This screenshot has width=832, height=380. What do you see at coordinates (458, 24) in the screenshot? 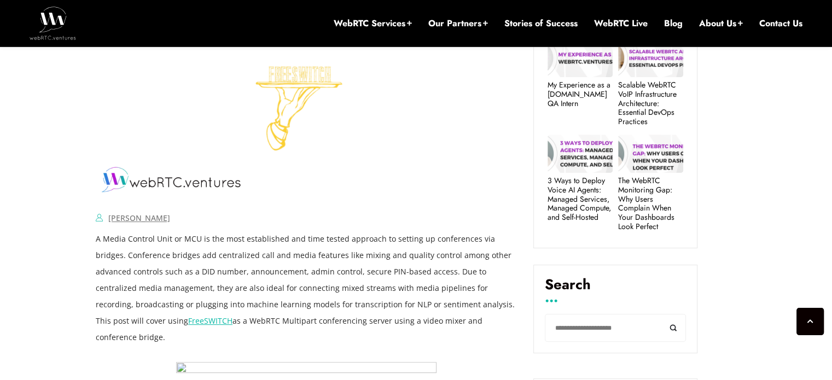
I see `a: Our Partners` at bounding box center [458, 24].